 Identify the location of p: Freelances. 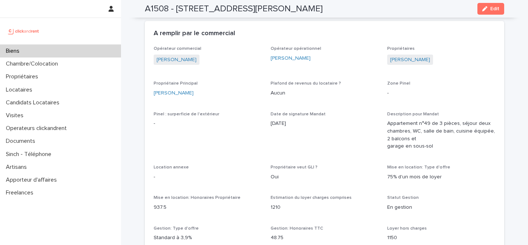
(21, 193).